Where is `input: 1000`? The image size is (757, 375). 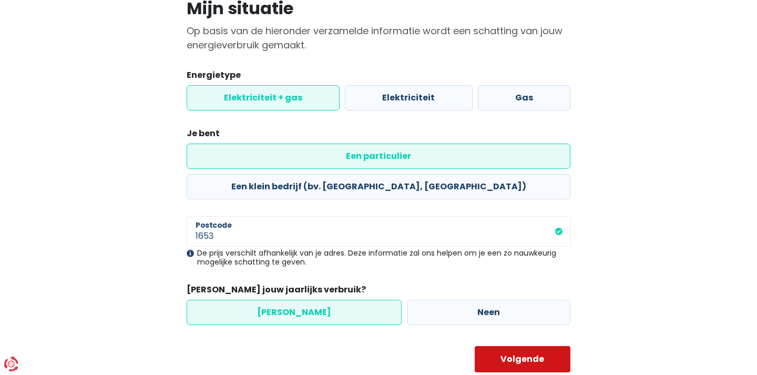 input: 1000 is located at coordinates (379, 231).